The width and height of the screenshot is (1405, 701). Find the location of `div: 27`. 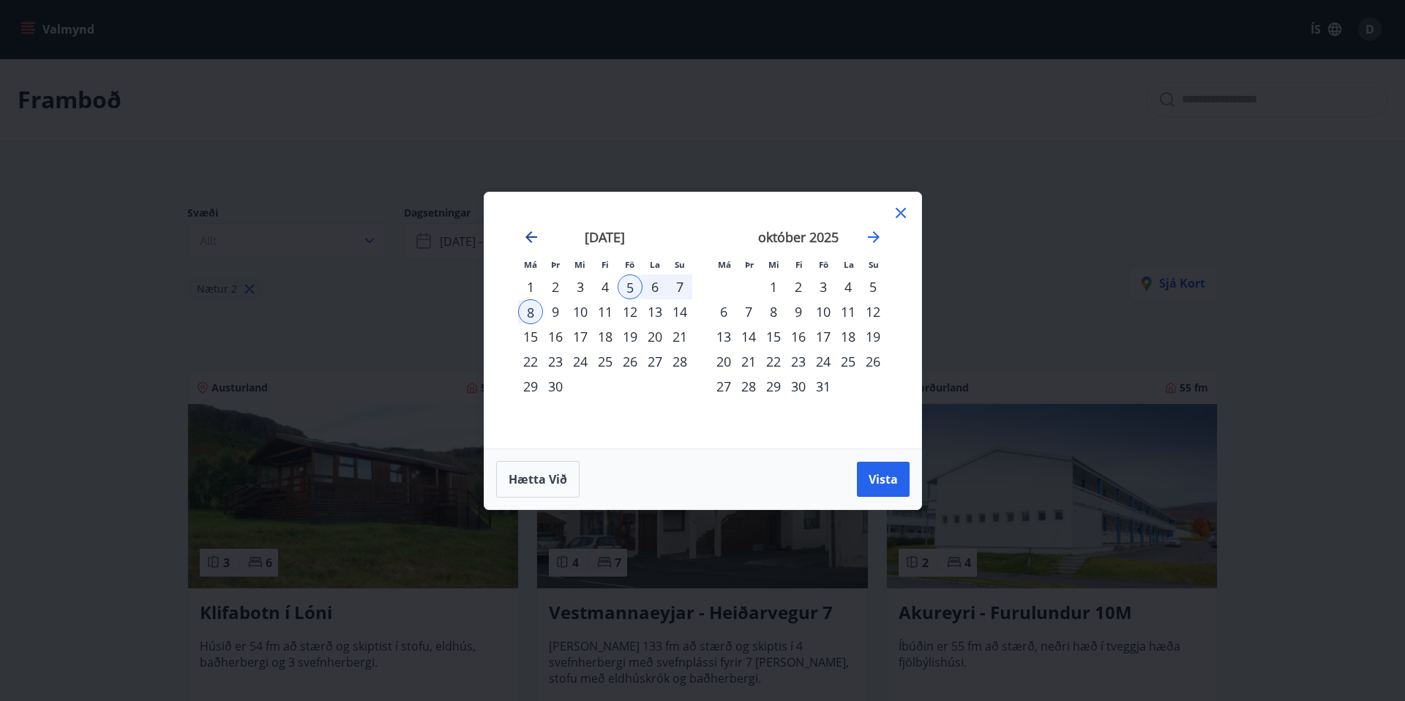

div: 27 is located at coordinates (655, 361).